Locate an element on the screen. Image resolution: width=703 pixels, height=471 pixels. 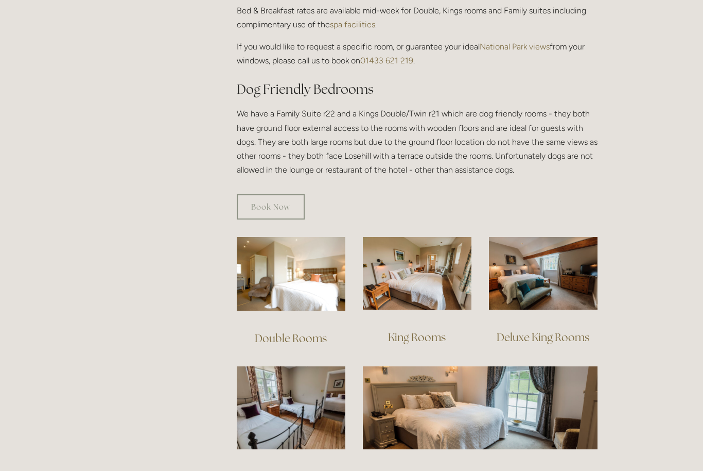
p: Bed & Breakfast rates are available mid-week for Double, Kings rooms and Family suites including ... is located at coordinates (417, 18).